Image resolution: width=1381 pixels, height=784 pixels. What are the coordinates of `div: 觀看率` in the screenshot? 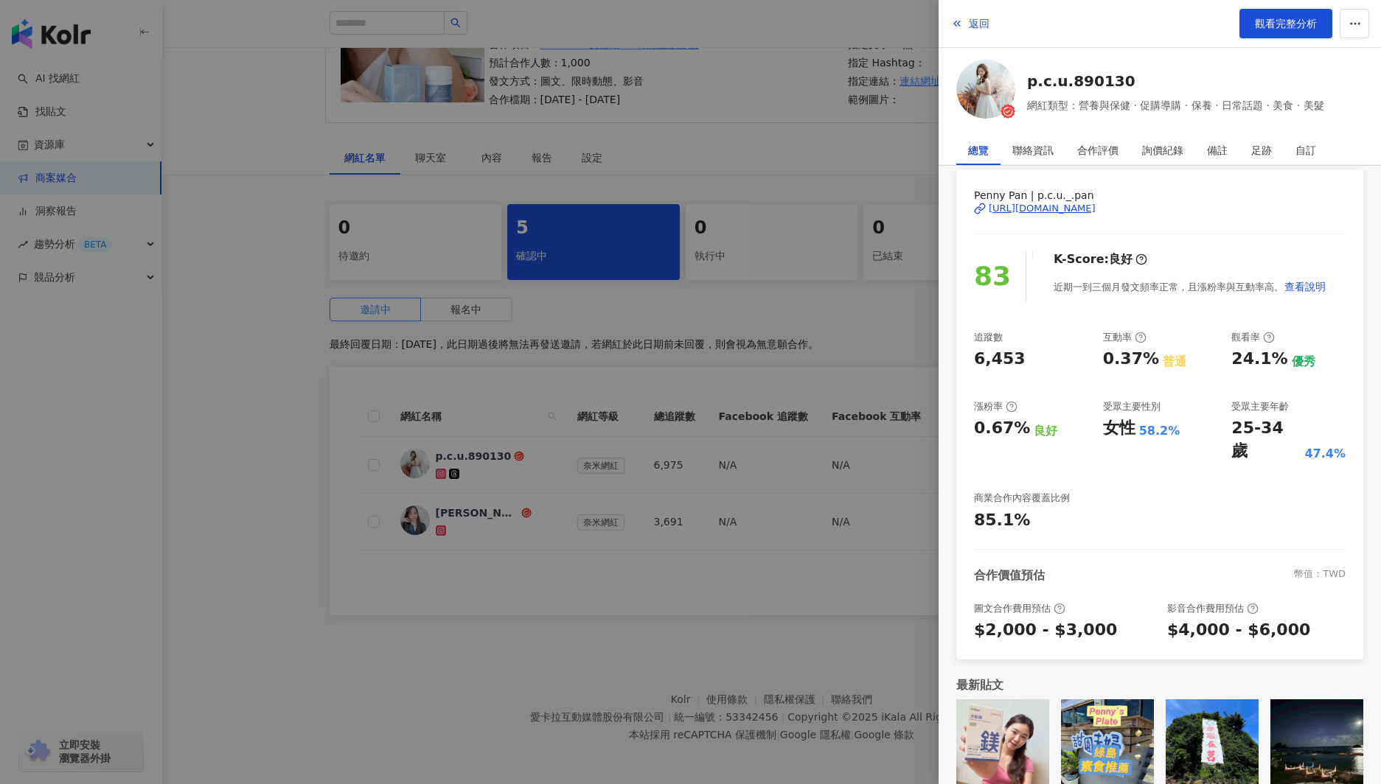 It's located at (1252, 338).